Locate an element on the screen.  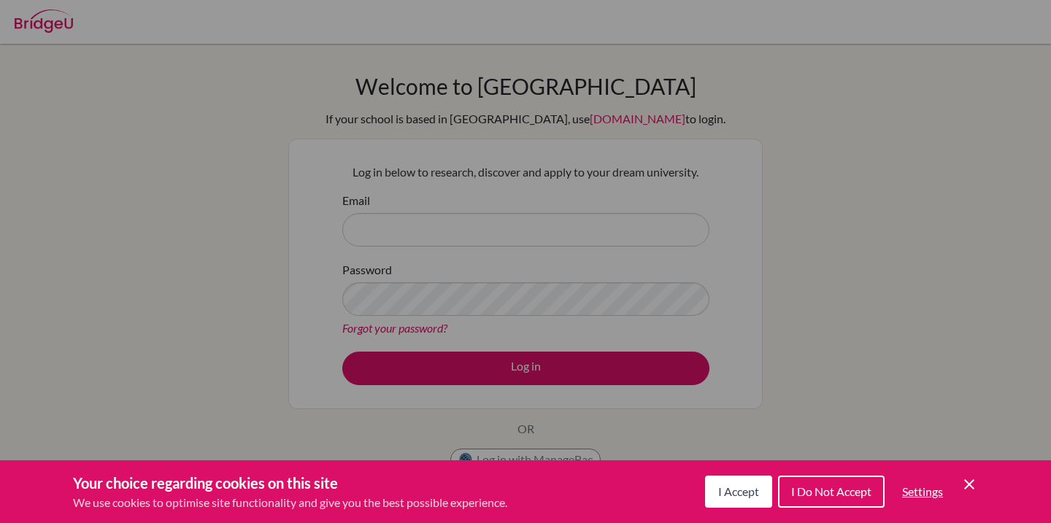
span: Settings is located at coordinates (923, 491).